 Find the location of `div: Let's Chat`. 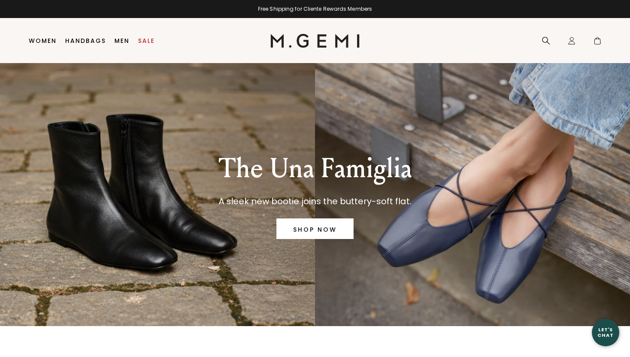

div: Let's Chat is located at coordinates (606, 332).